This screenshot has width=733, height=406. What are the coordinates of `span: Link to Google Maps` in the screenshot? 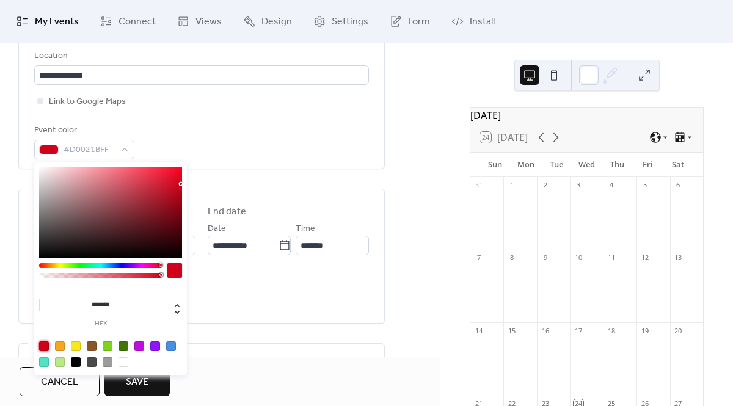 It's located at (87, 102).